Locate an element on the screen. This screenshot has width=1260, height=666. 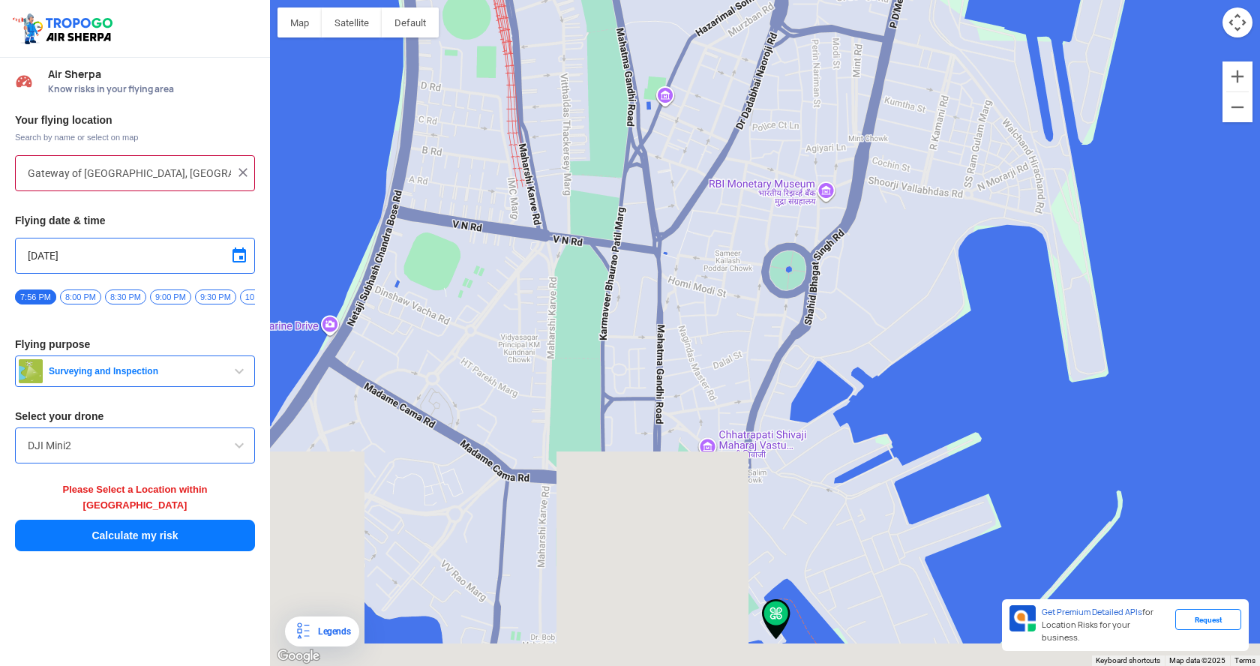
img: ic_tgdronemaps.svg is located at coordinates (64, 28).